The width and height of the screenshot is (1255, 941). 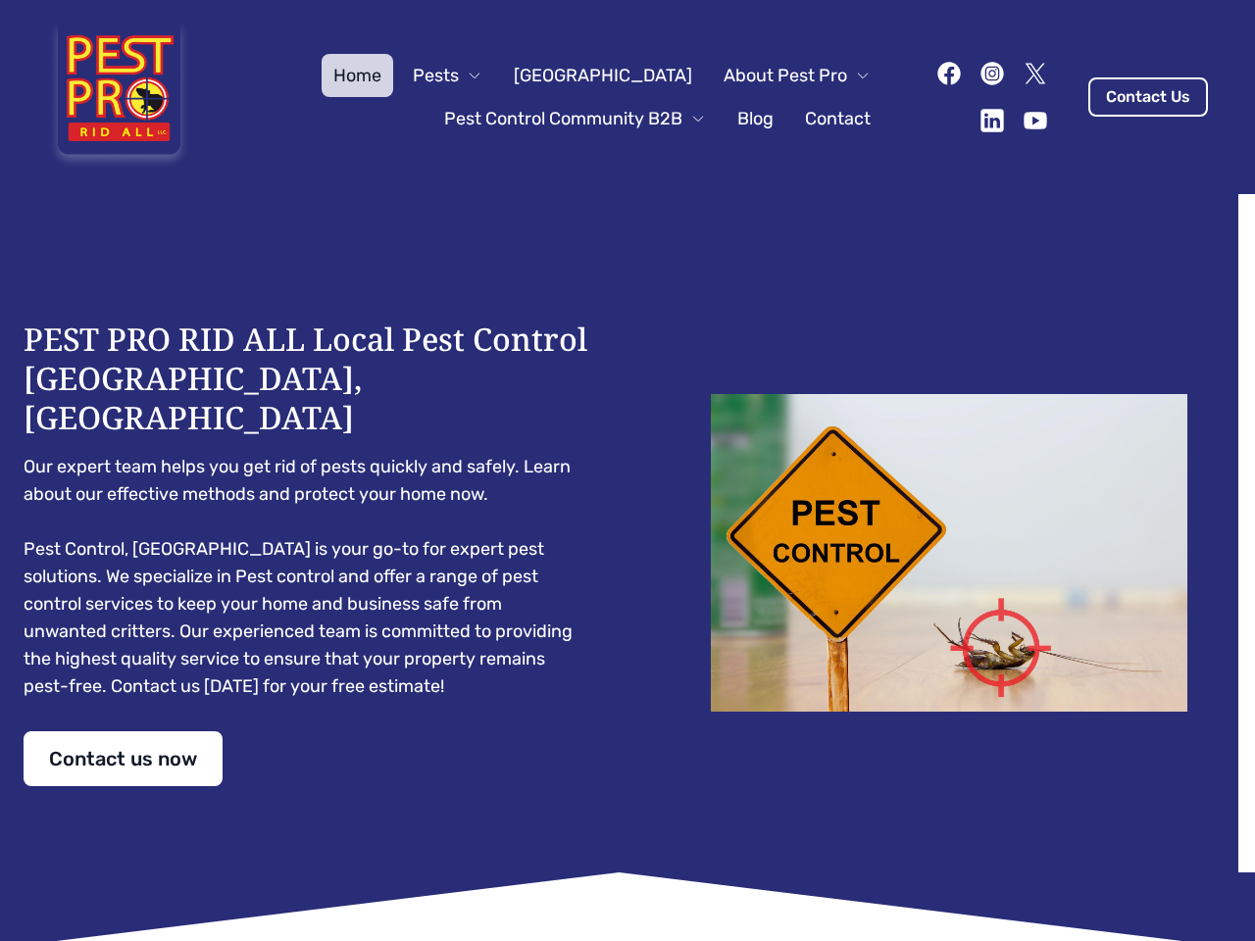 I want to click on button: Pest Control Community B2B, so click(x=574, y=119).